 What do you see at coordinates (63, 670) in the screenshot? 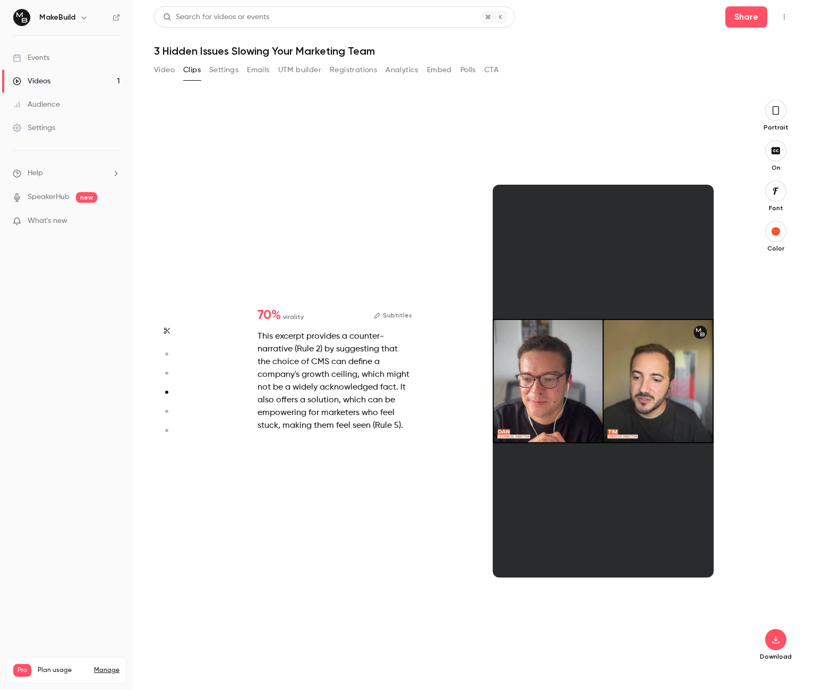
I see `span: Plan usage` at bounding box center [63, 670].